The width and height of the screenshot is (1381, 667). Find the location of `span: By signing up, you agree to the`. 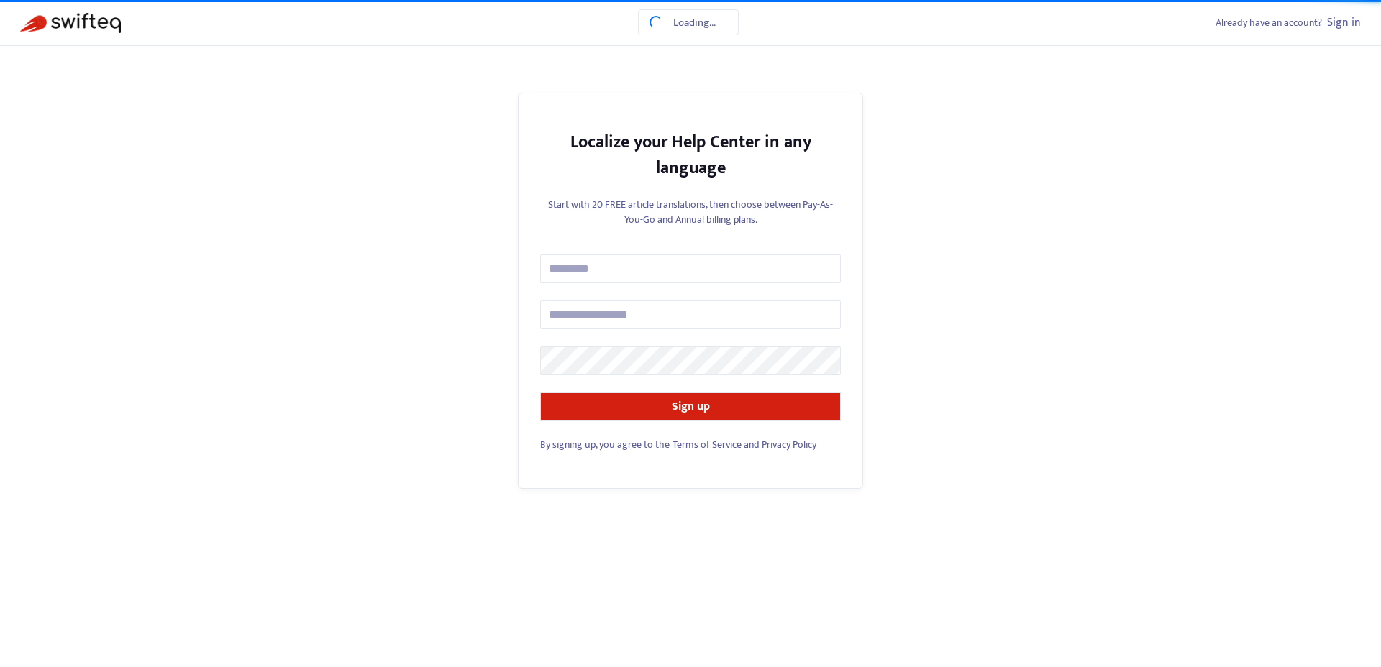

span: By signing up, you agree to the is located at coordinates (605, 444).